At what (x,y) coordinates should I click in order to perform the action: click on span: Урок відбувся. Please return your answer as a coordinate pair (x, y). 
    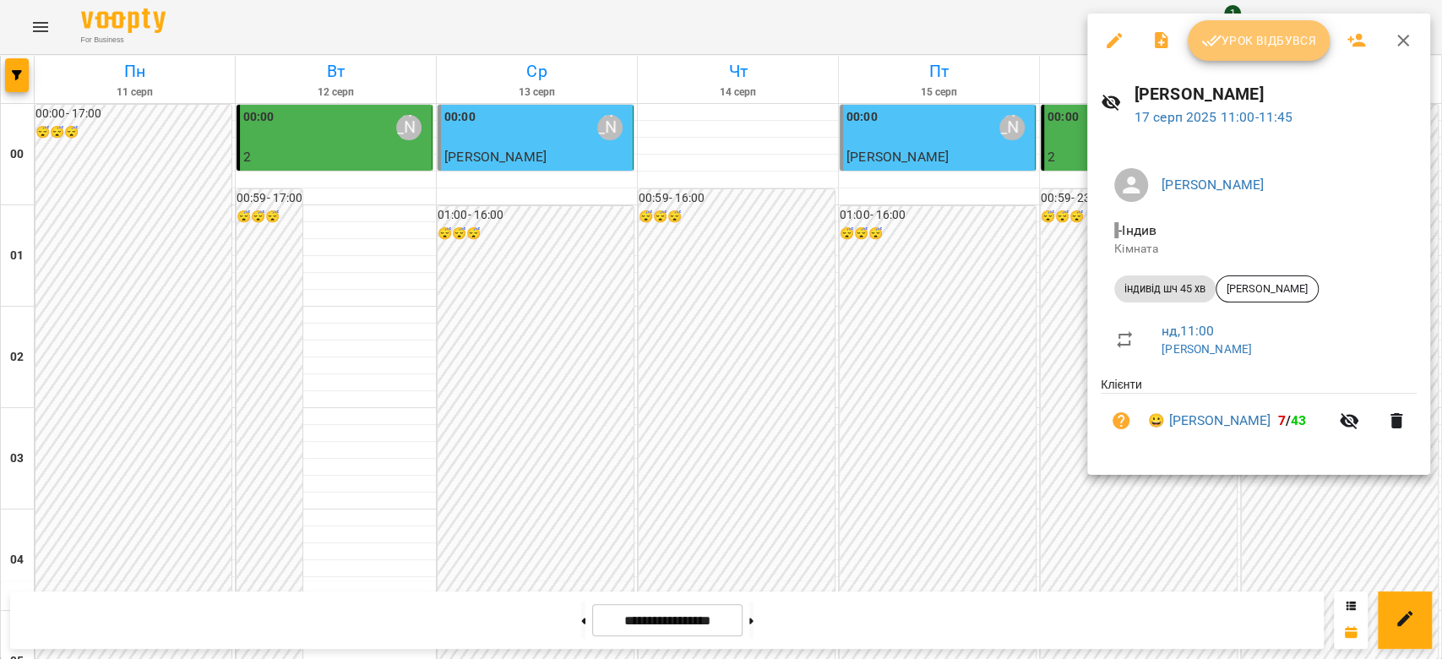
    Looking at the image, I should click on (1258, 41).